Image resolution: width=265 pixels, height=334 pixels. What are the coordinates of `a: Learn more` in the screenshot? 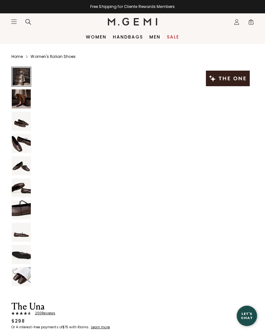 It's located at (100, 327).